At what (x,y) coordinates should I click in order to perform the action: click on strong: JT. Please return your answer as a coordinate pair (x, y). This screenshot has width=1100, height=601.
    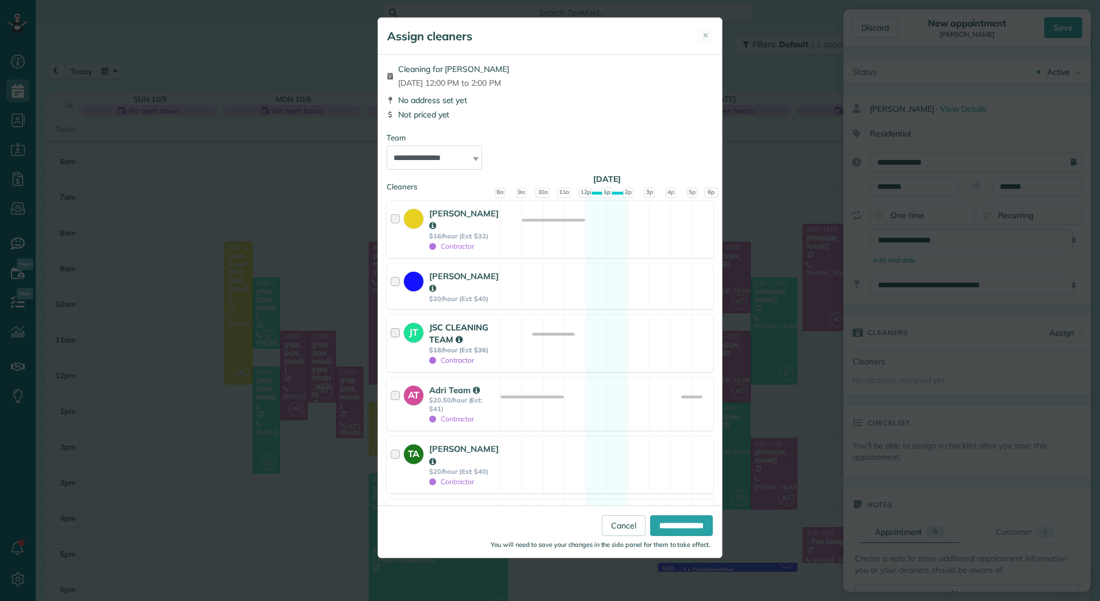
    Looking at the image, I should click on (414, 331).